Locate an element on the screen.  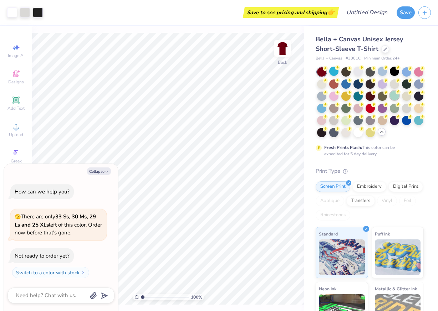
strong: Fresh Prints Flash: is located at coordinates (343, 148).